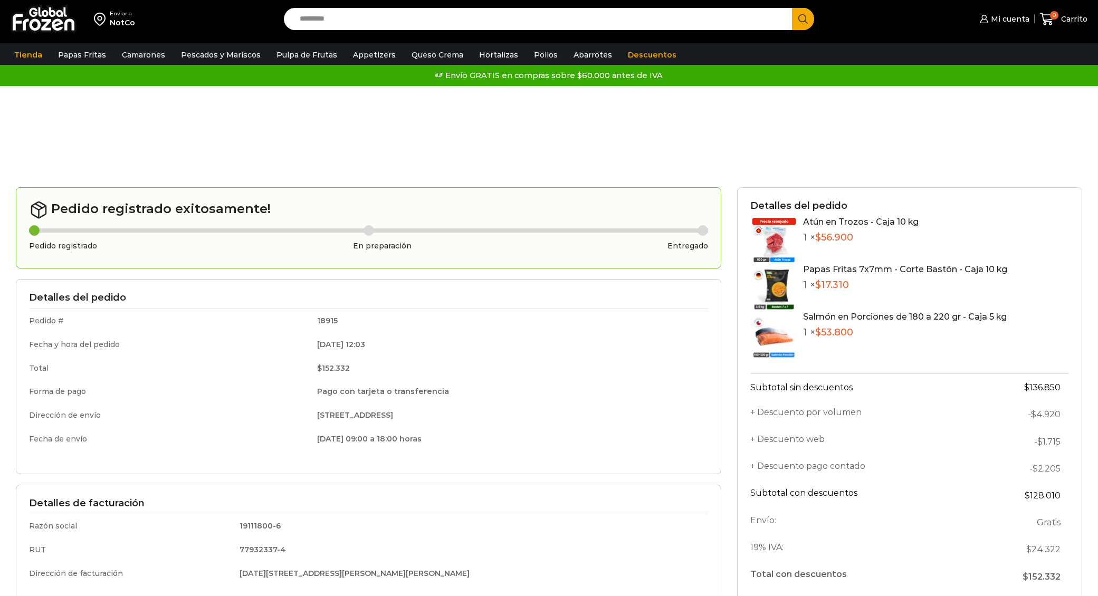  Describe the element at coordinates (1043, 549) in the screenshot. I see `span: 24.322` at that location.